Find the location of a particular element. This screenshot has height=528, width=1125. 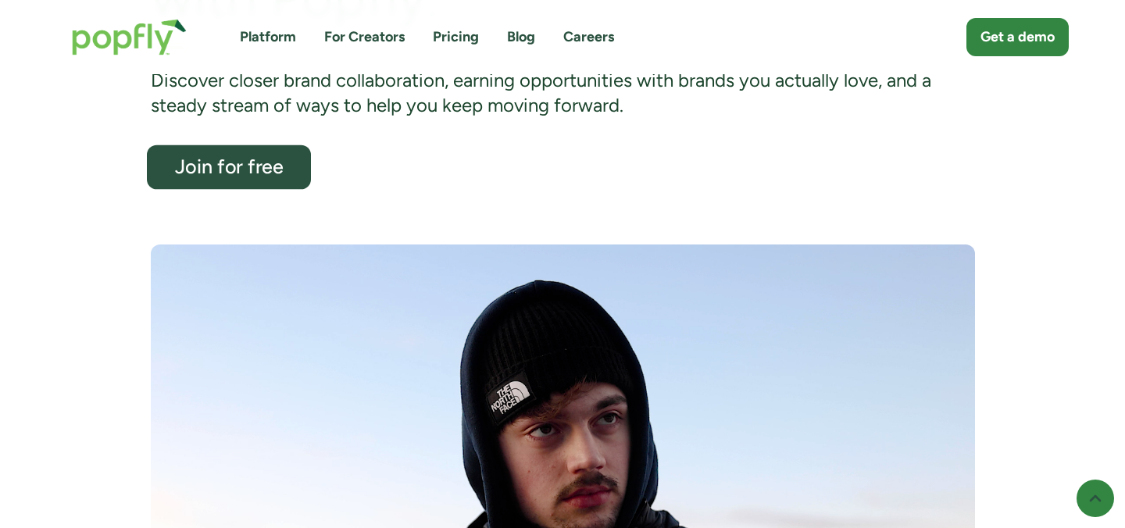

div: Discover closer brand collaboration, earning opportunities with brands you actually love, and a s... is located at coordinates (562, 93).